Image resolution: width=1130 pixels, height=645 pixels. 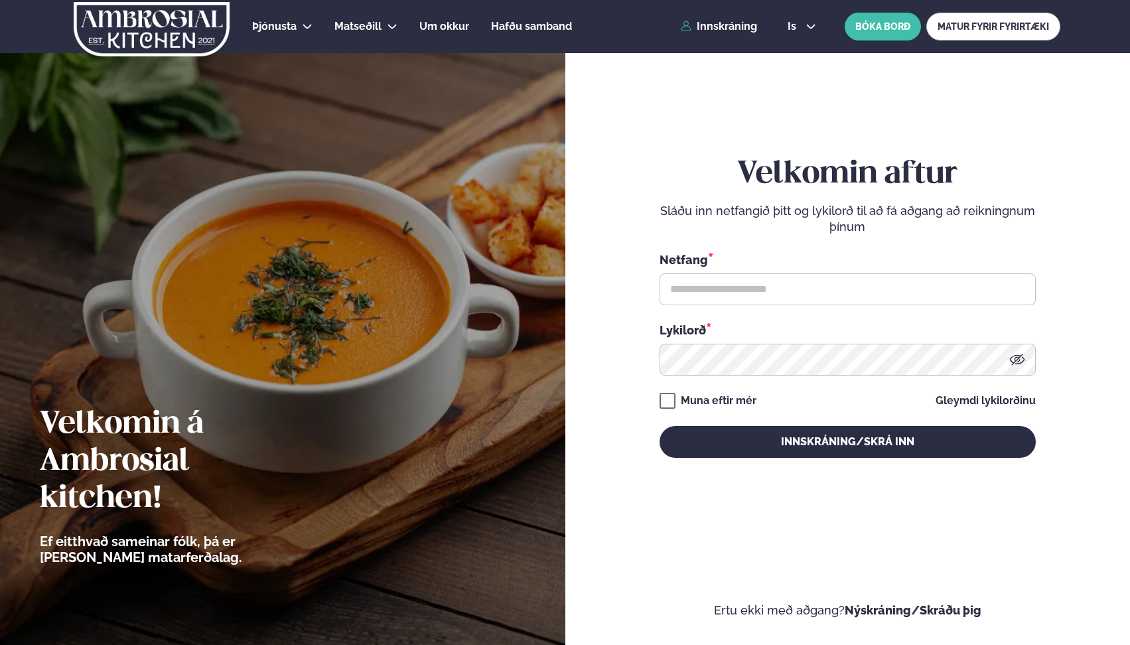 I want to click on a: Nýskráning/Skráðu þig, so click(x=913, y=610).